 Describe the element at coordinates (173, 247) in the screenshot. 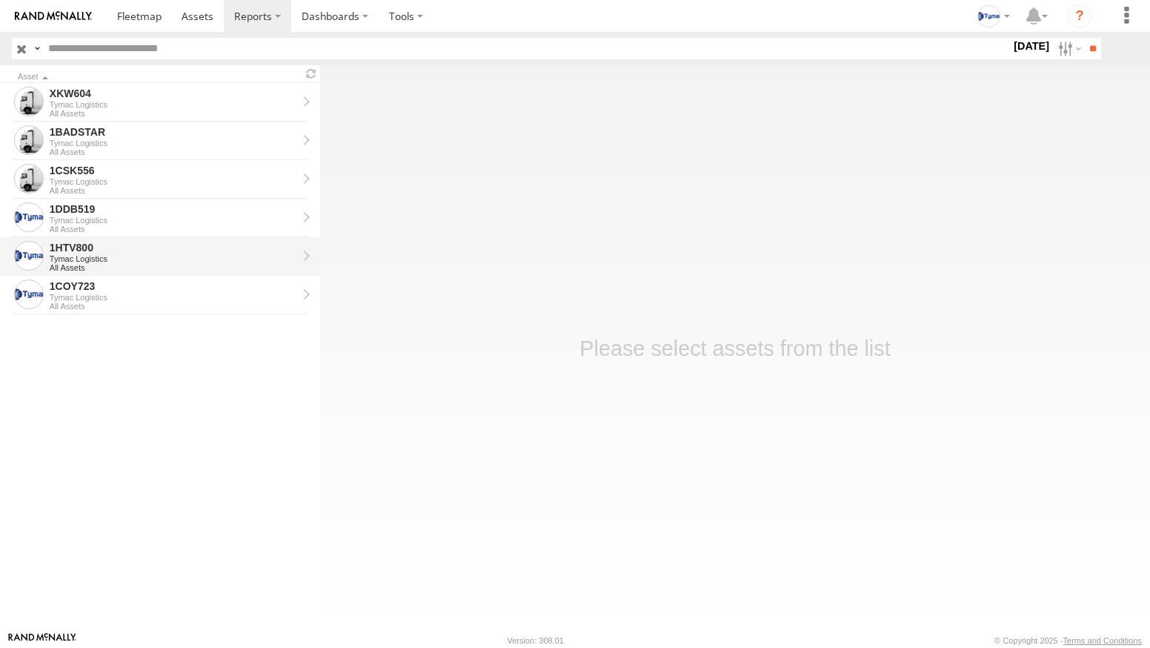

I see `div: 1HTV800 - View Asset History` at that location.